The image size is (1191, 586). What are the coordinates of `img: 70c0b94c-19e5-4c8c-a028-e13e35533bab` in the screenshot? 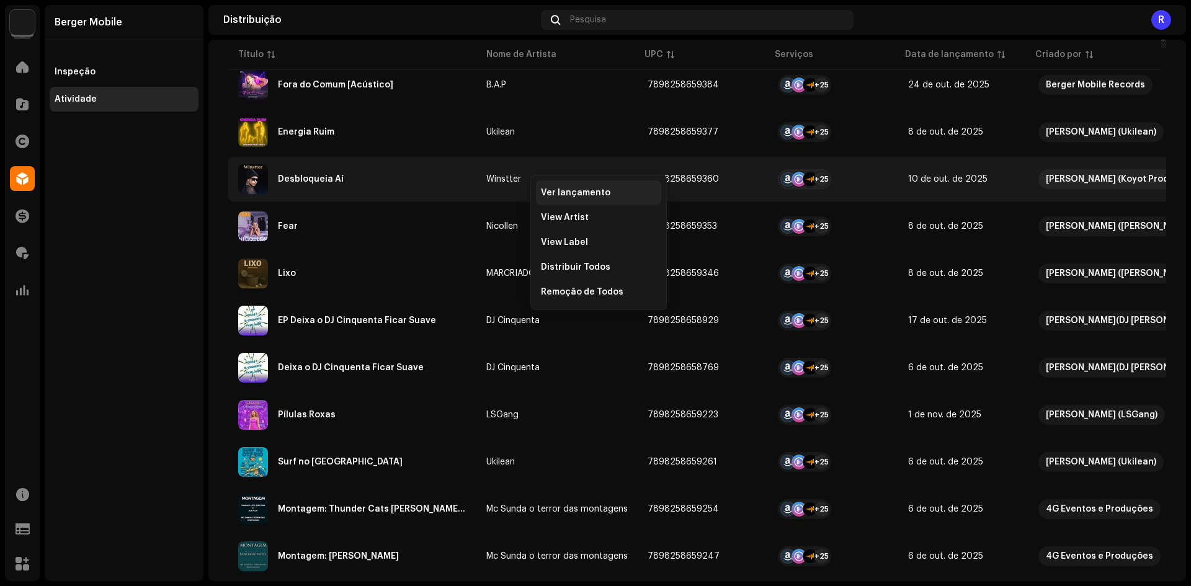 It's located at (22, 22).